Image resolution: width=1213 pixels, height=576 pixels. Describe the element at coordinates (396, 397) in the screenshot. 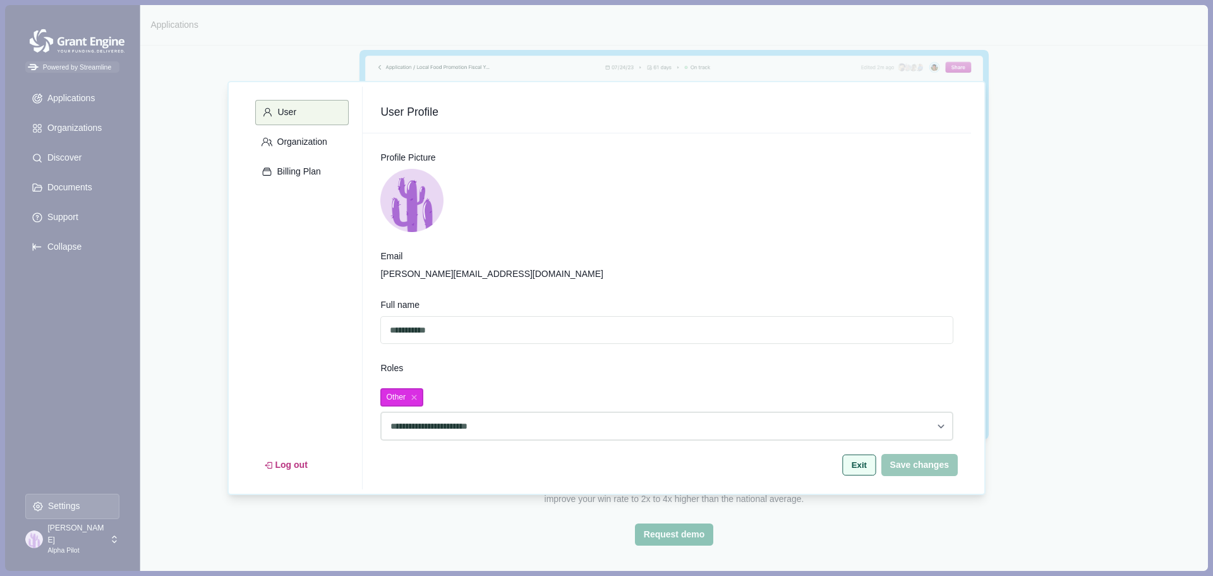

I see `span: Other` at that location.